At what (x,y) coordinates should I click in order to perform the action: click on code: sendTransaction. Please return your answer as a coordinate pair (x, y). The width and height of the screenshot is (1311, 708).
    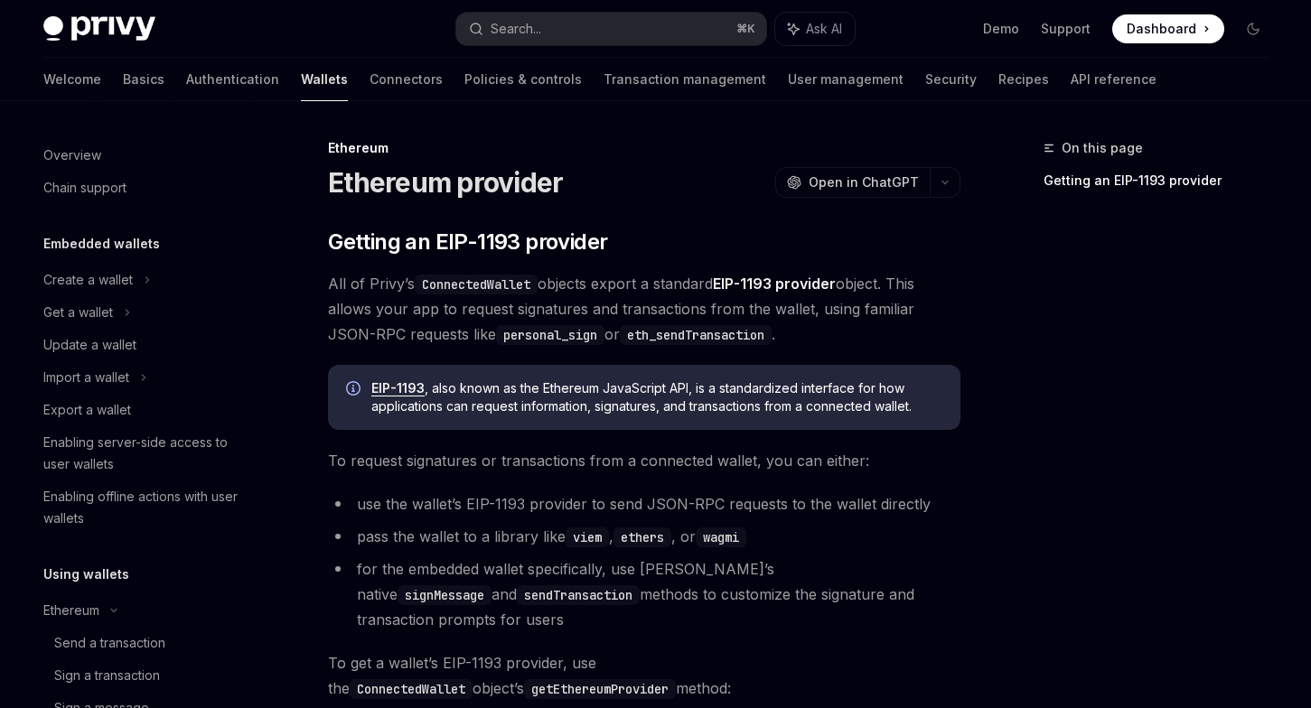
    Looking at the image, I should click on (578, 596).